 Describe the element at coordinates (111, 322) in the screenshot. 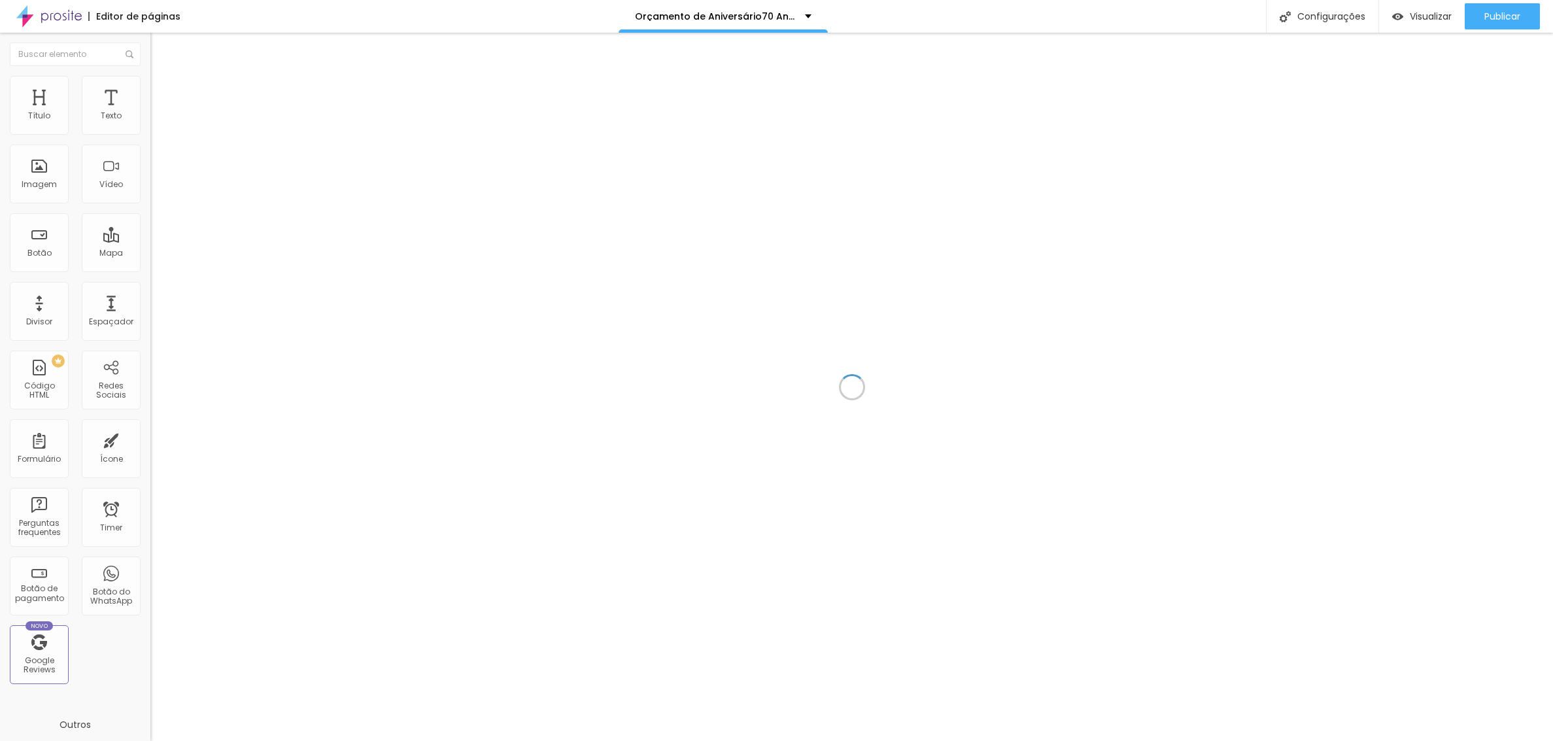

I see `div: Espaçador` at that location.